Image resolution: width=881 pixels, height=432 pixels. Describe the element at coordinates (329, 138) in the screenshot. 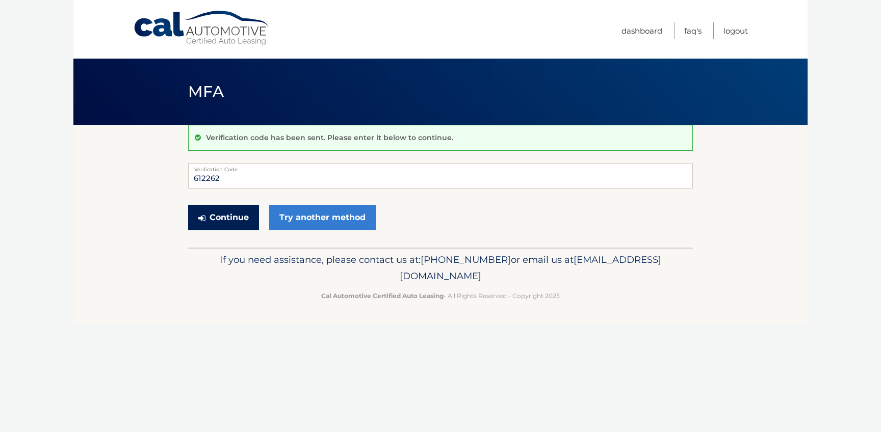

I see `p: Verification code has been sent. Please enter it below to continue.` at that location.